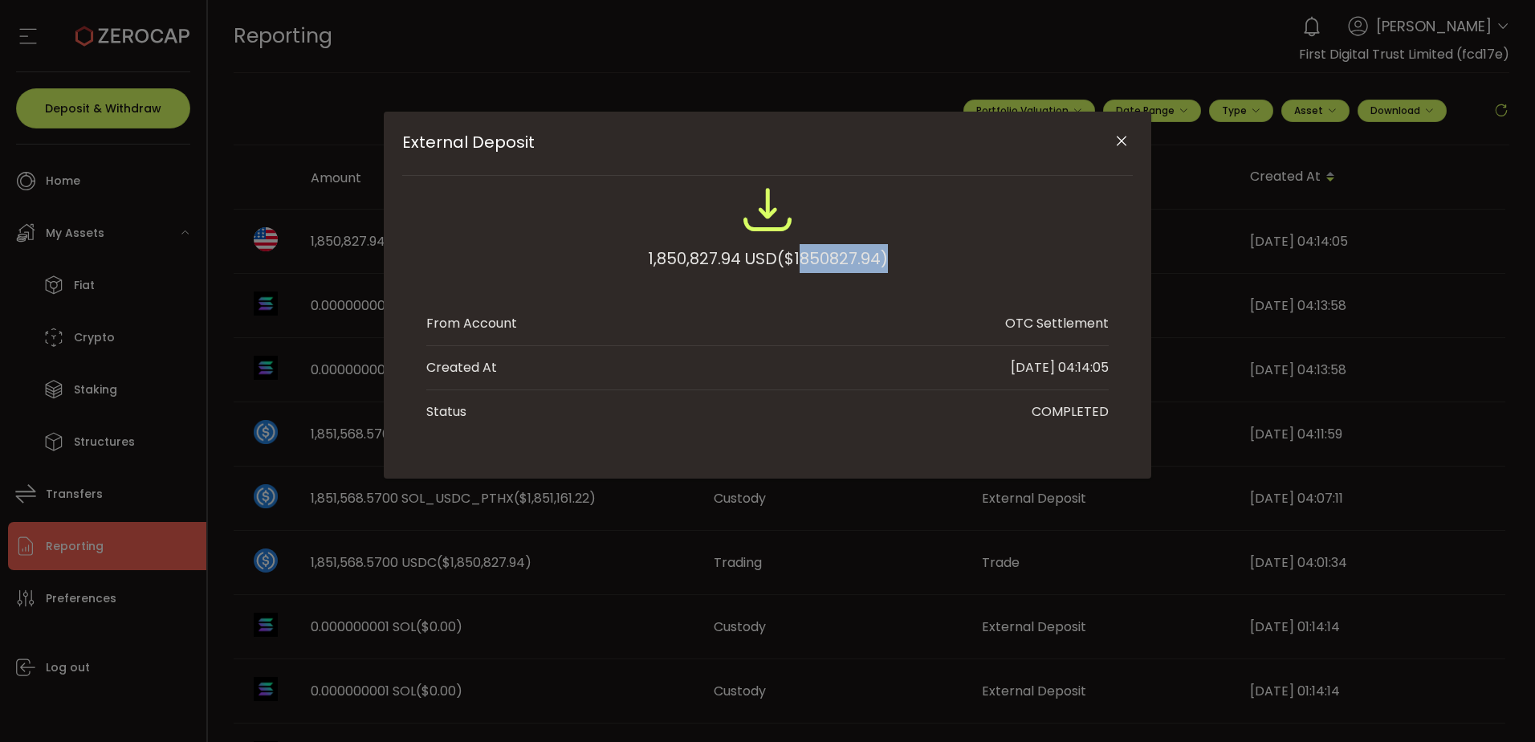 The image size is (1535, 742). Describe the element at coordinates (1495, 703) in the screenshot. I see `div: Chat Widget` at that location.